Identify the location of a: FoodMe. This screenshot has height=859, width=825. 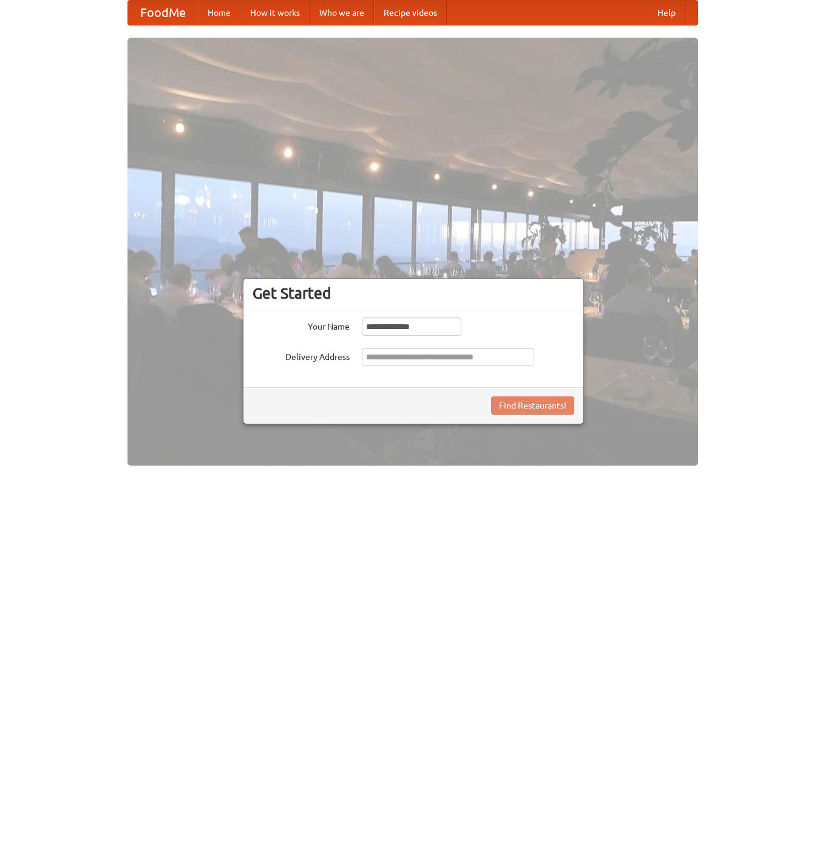
(163, 13).